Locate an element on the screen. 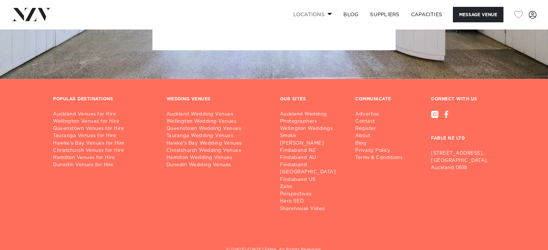 The image size is (548, 250). a: Auckland Venues for Hire is located at coordinates (104, 115).